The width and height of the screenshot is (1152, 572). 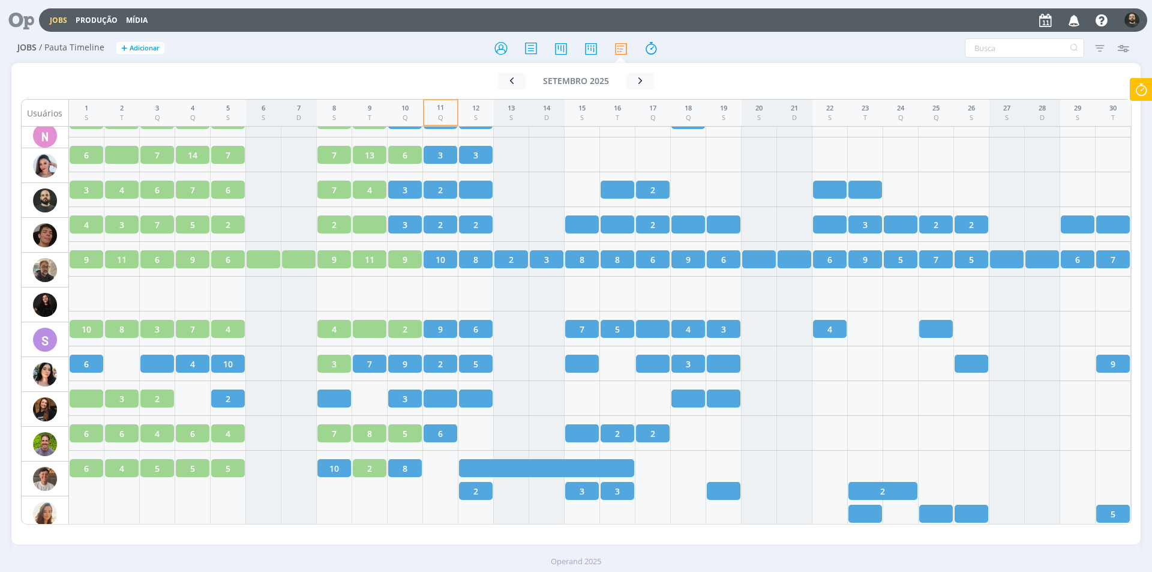 I want to click on div: 14, so click(x=547, y=108).